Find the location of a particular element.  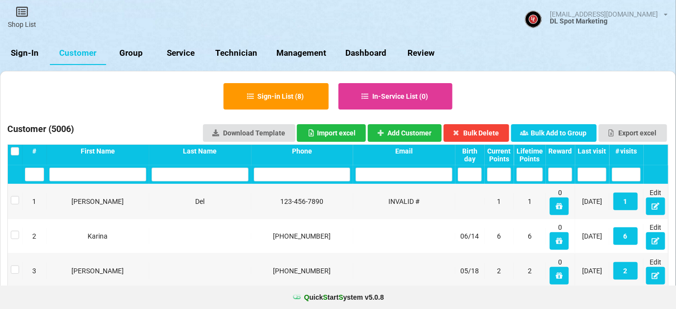

div: Lifetime Points is located at coordinates (530, 155).